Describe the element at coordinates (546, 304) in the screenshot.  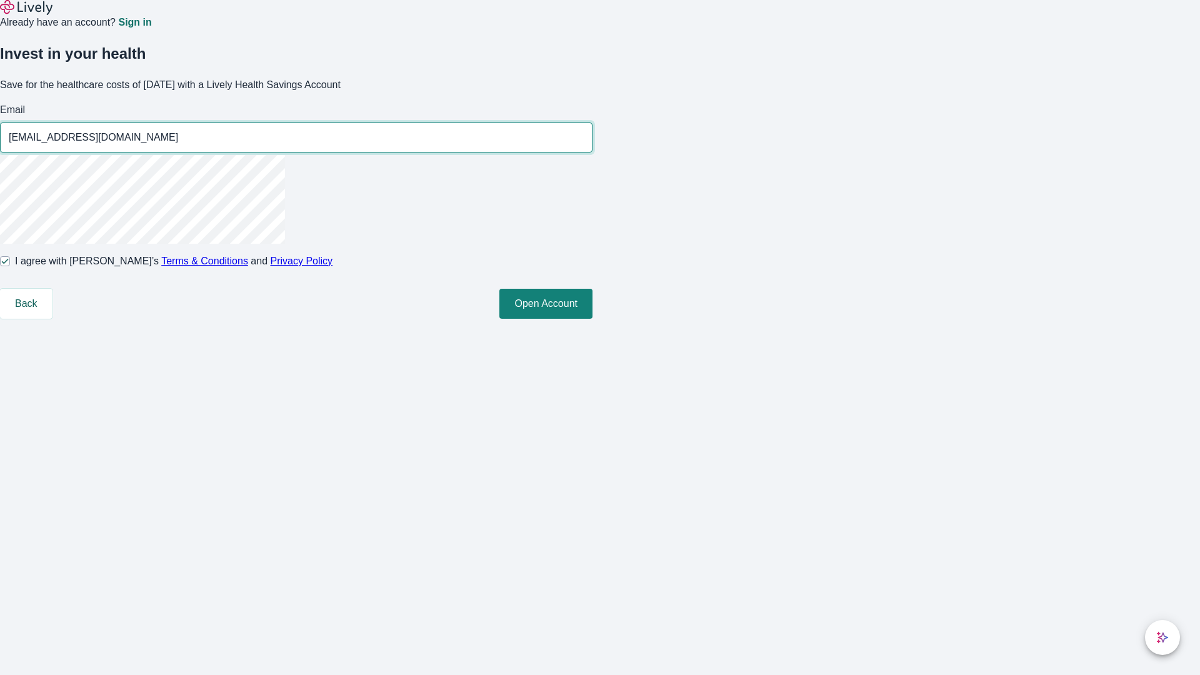
I see `button: Open Account` at that location.